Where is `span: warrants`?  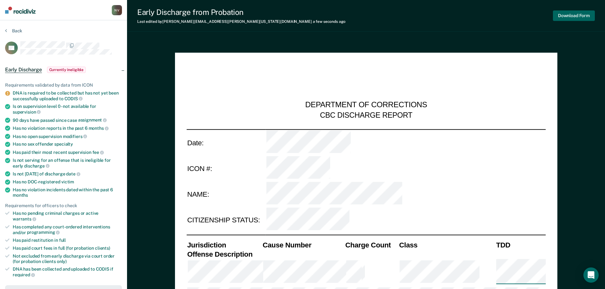
span: warrants is located at coordinates (24, 219).